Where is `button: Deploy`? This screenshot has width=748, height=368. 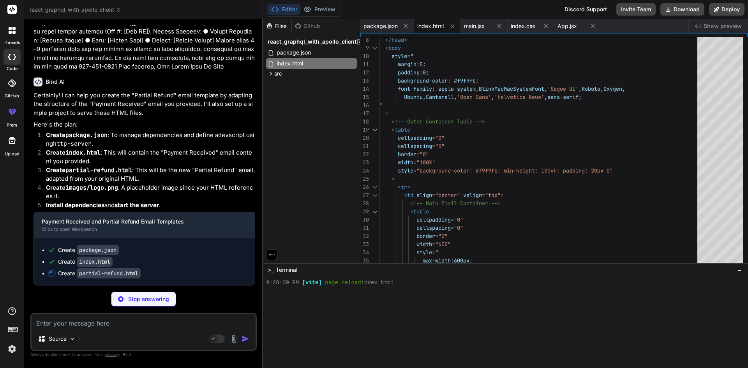 button: Deploy is located at coordinates (727, 9).